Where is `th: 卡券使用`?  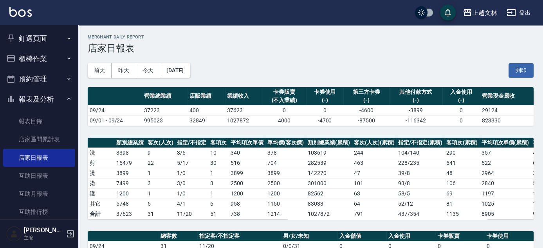
th: 卡券使用 is located at coordinates (509, 236).